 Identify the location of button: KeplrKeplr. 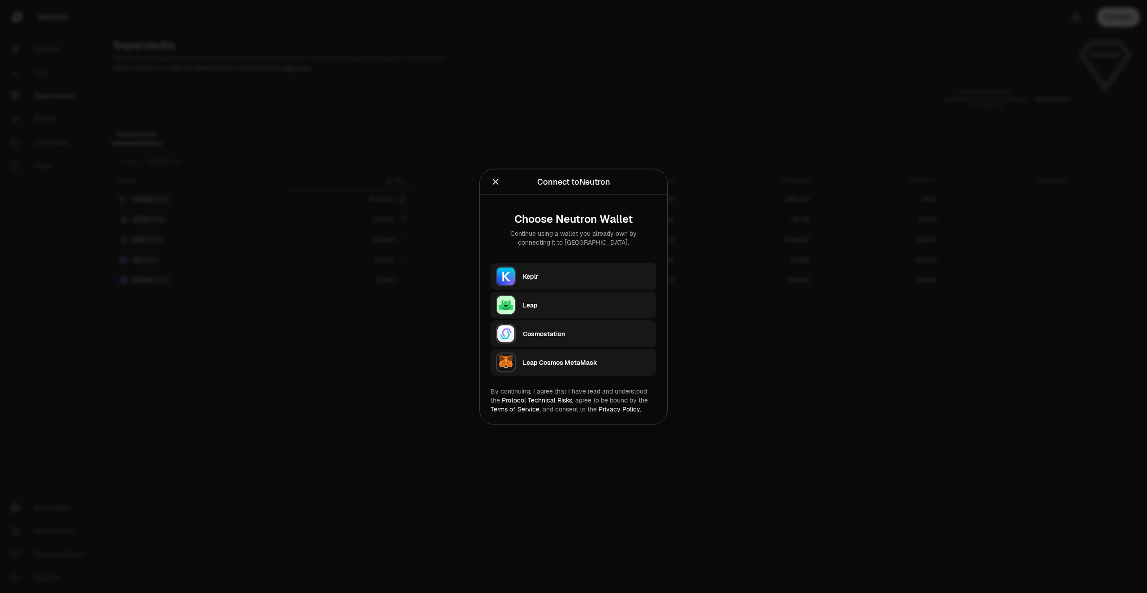
(573, 276).